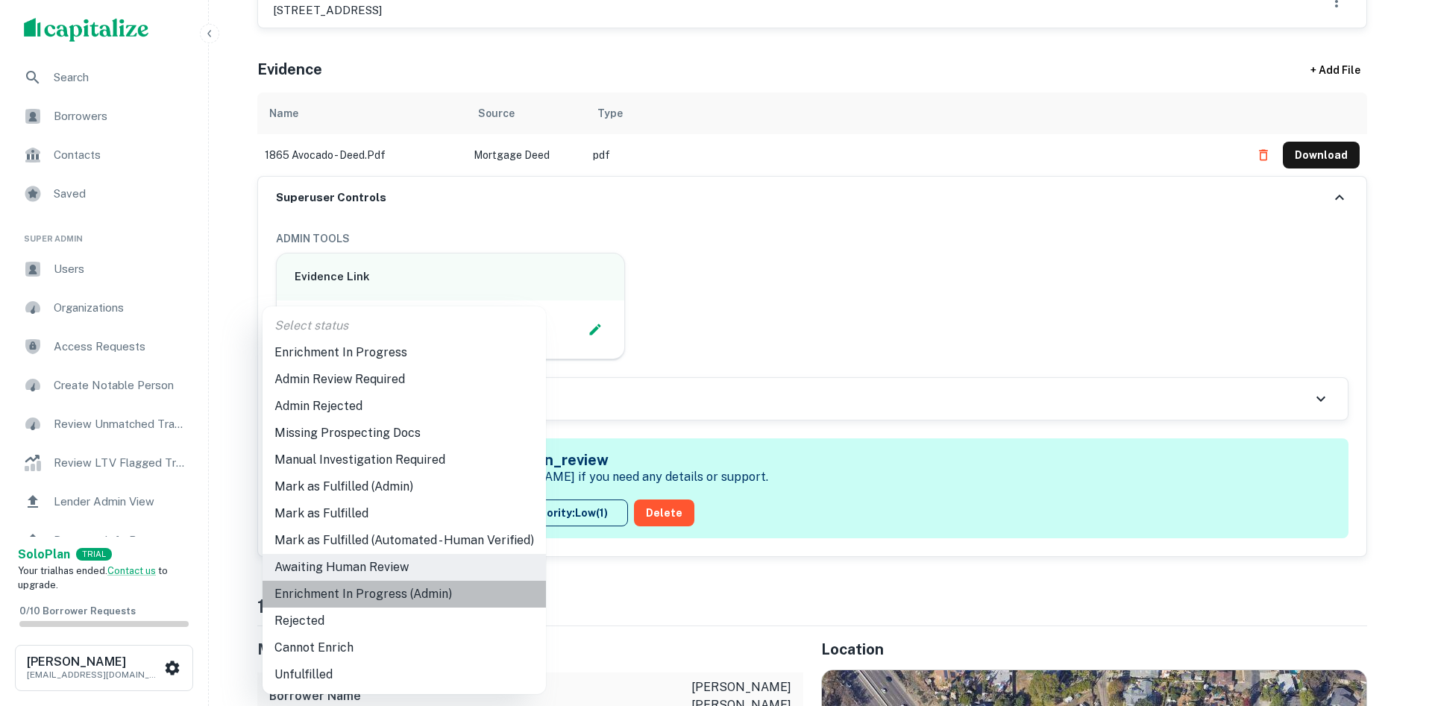 This screenshot has width=1432, height=706. Describe the element at coordinates (404, 487) in the screenshot. I see `li: Mark as Fulfilled (Admin)` at that location.